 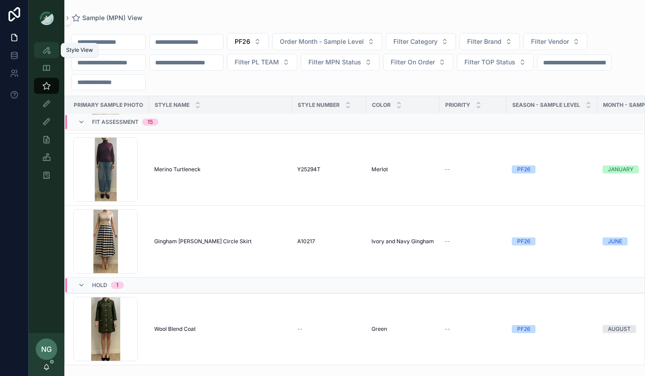 I want to click on img: App logo, so click(x=46, y=18).